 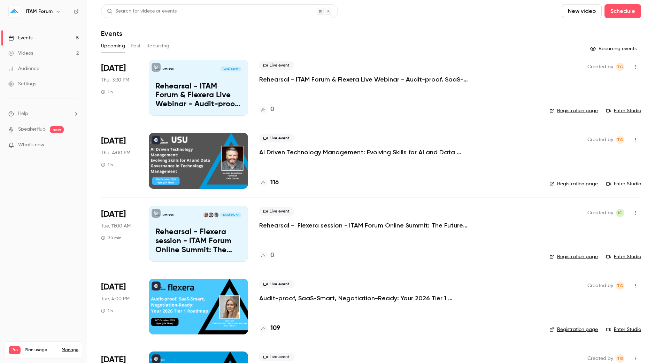 I want to click on p: Audit-proof, SaaS-Smart, Negotiation-Ready: Your 2026 Tier 1 Roadmap, so click(x=363, y=298).